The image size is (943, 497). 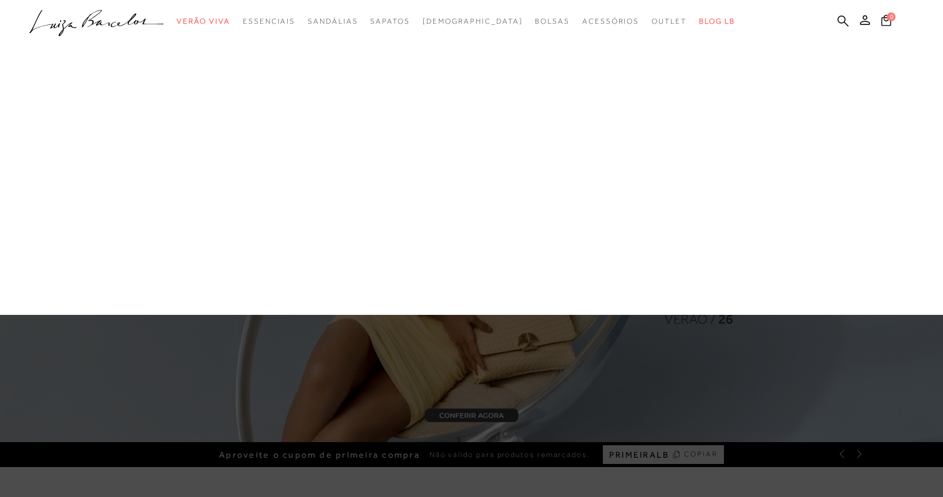 What do you see at coordinates (717, 21) in the screenshot?
I see `a: BLOG LB` at bounding box center [717, 21].